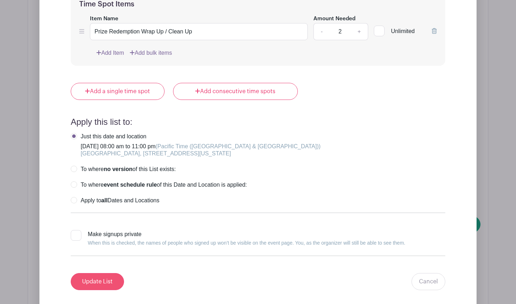  What do you see at coordinates (115, 200) in the screenshot?
I see `label: Apply to Dates and Locations` at bounding box center [115, 200].